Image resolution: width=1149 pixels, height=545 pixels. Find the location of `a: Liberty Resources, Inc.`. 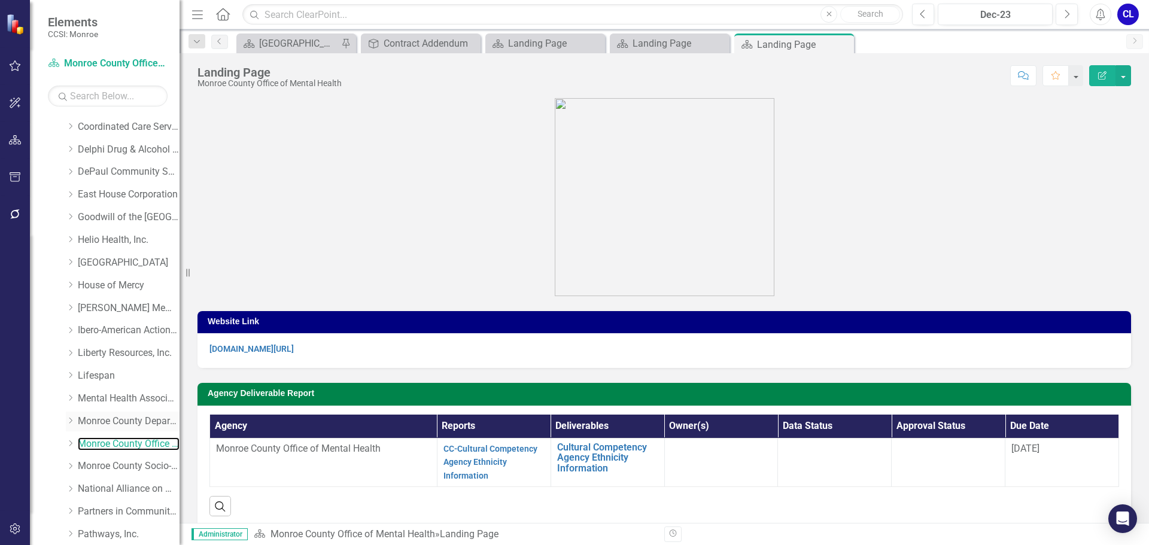

a: Liberty Resources, Inc. is located at coordinates (129, 353).